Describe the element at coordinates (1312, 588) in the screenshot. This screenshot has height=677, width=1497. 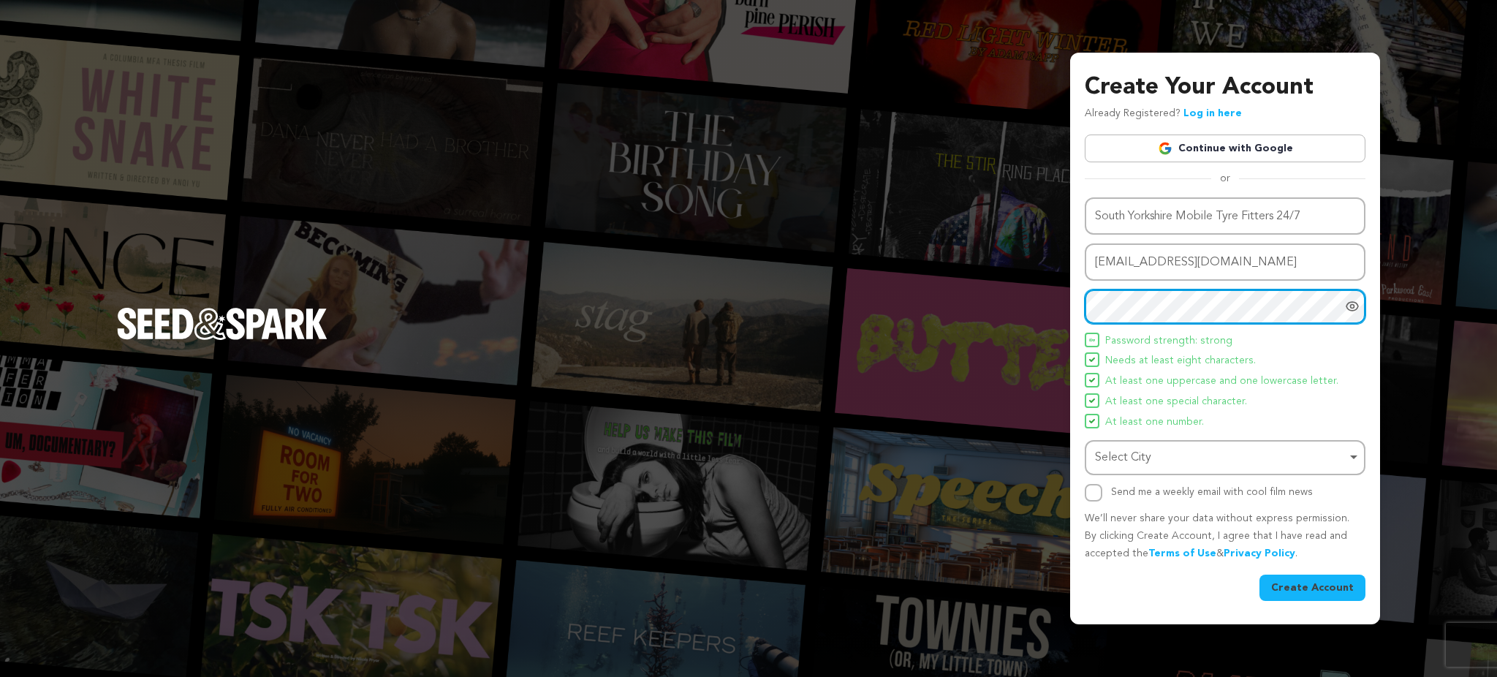
I see `button: Create Account` at that location.